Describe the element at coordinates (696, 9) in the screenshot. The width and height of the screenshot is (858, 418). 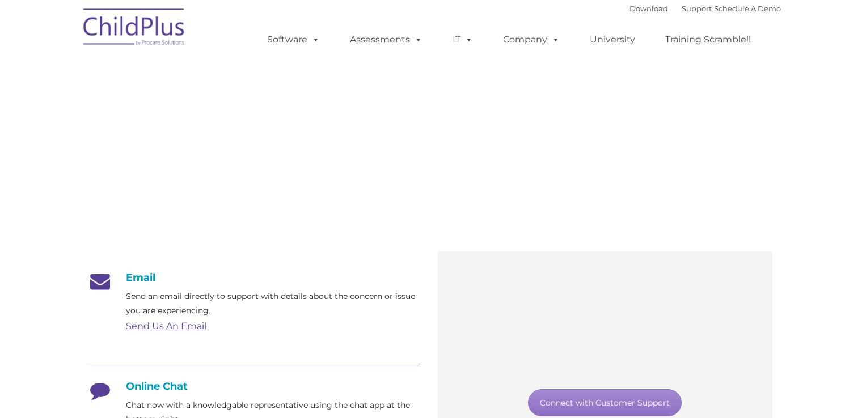
I see `a: Support` at that location.